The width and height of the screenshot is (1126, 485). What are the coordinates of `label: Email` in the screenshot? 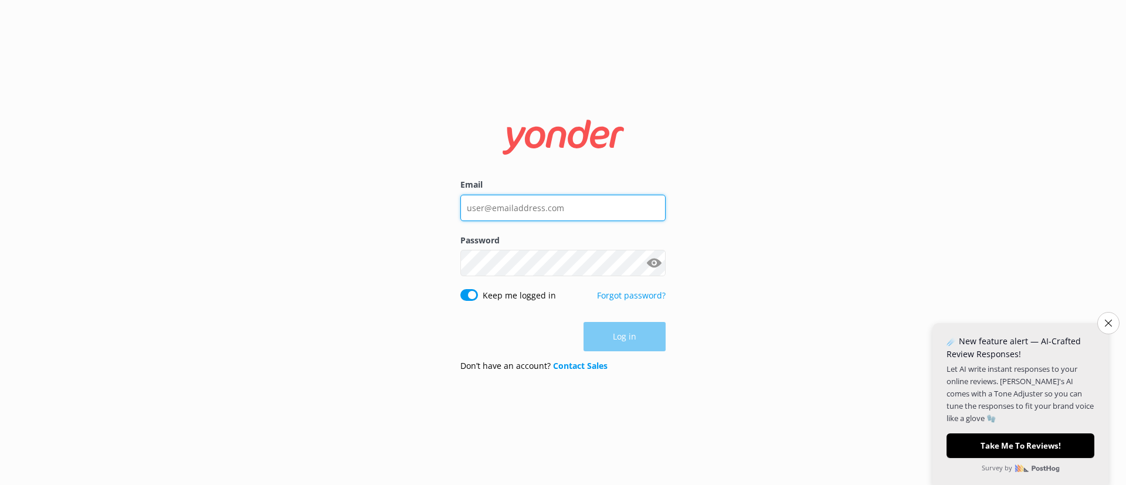 It's located at (563, 185).